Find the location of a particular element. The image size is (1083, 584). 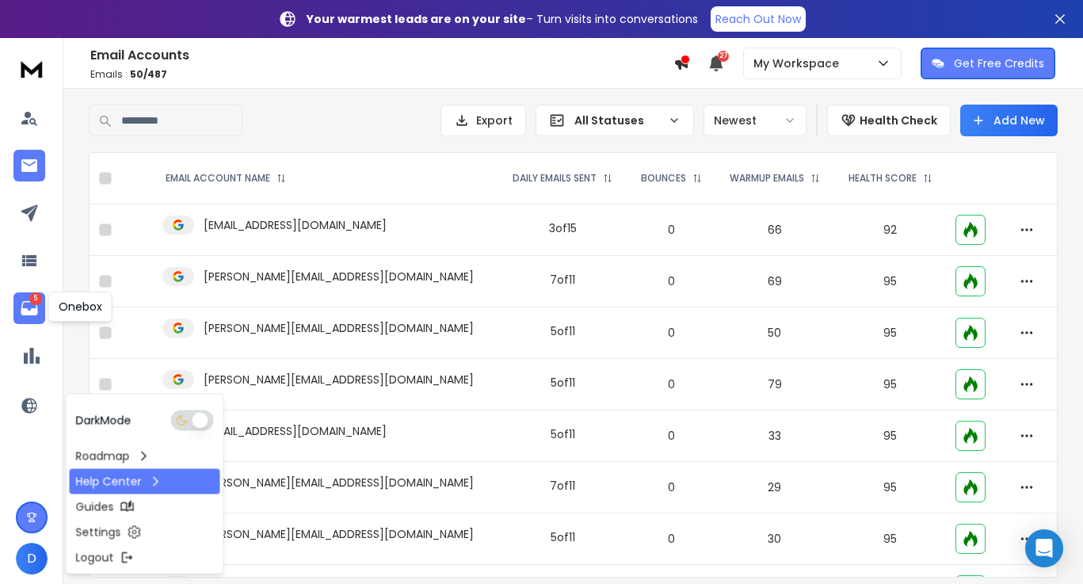

p: WARMUP EMAILS is located at coordinates (767, 178).